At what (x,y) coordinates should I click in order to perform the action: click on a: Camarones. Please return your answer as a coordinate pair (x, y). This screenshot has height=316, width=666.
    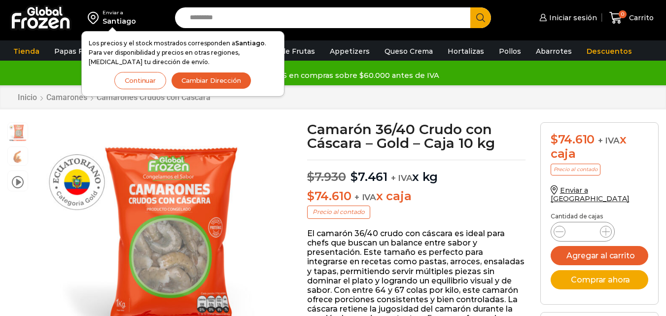
    Looking at the image, I should click on (67, 97).